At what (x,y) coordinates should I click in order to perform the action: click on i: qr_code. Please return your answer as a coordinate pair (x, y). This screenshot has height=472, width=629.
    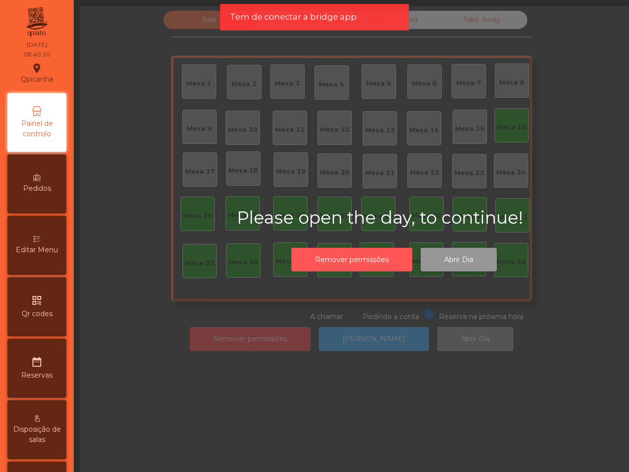
    Looking at the image, I should click on (37, 300).